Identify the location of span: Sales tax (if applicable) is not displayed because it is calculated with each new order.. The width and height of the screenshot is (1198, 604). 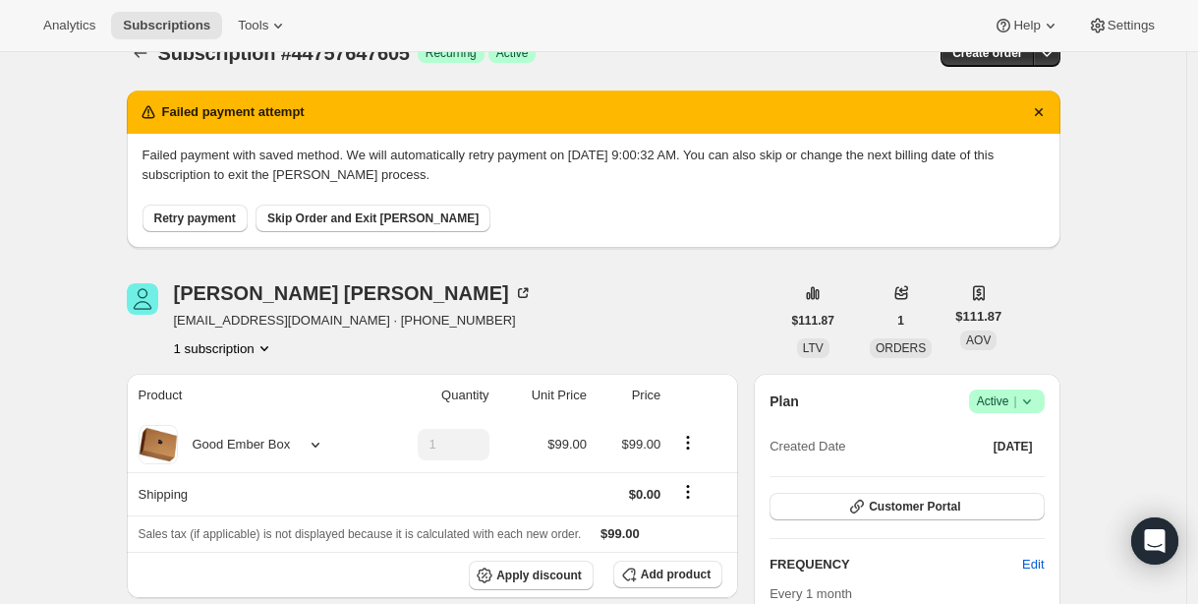
(360, 534).